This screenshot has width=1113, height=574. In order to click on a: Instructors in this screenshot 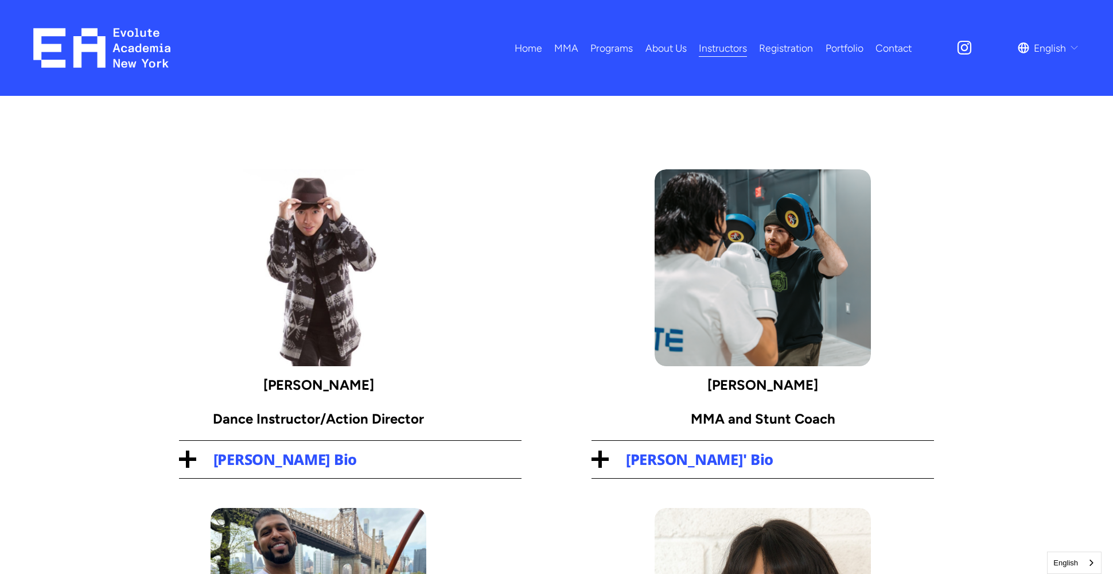, I will do `click(723, 48)`.